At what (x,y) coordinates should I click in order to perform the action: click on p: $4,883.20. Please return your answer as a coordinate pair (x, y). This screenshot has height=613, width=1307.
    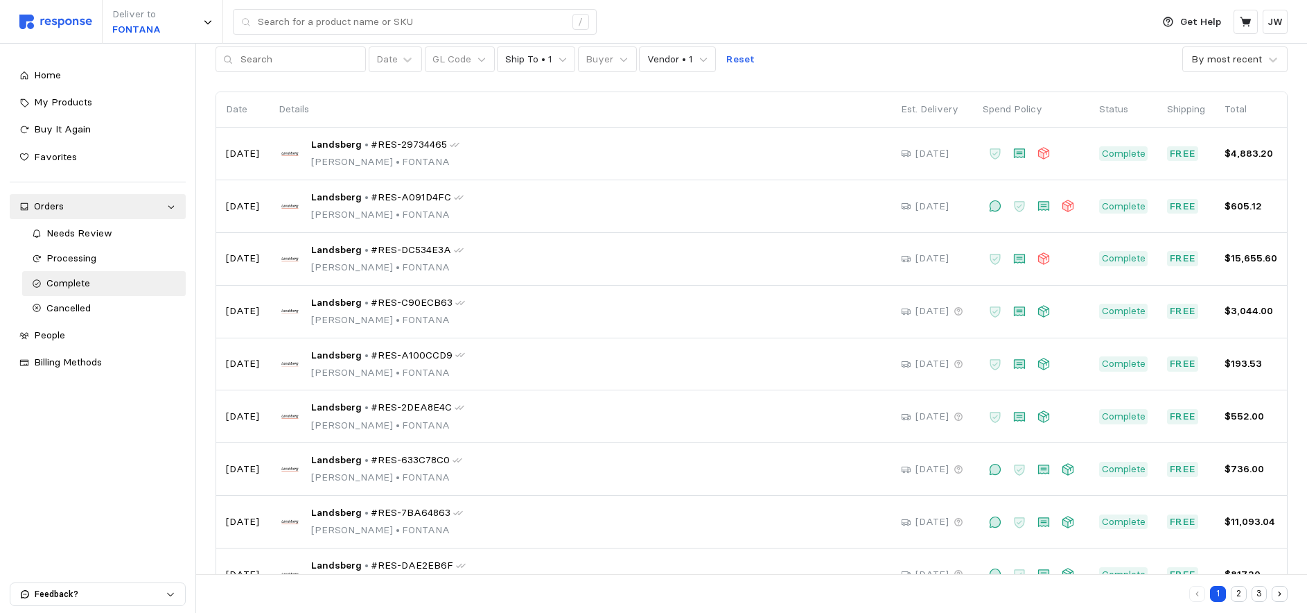
    Looking at the image, I should click on (1251, 154).